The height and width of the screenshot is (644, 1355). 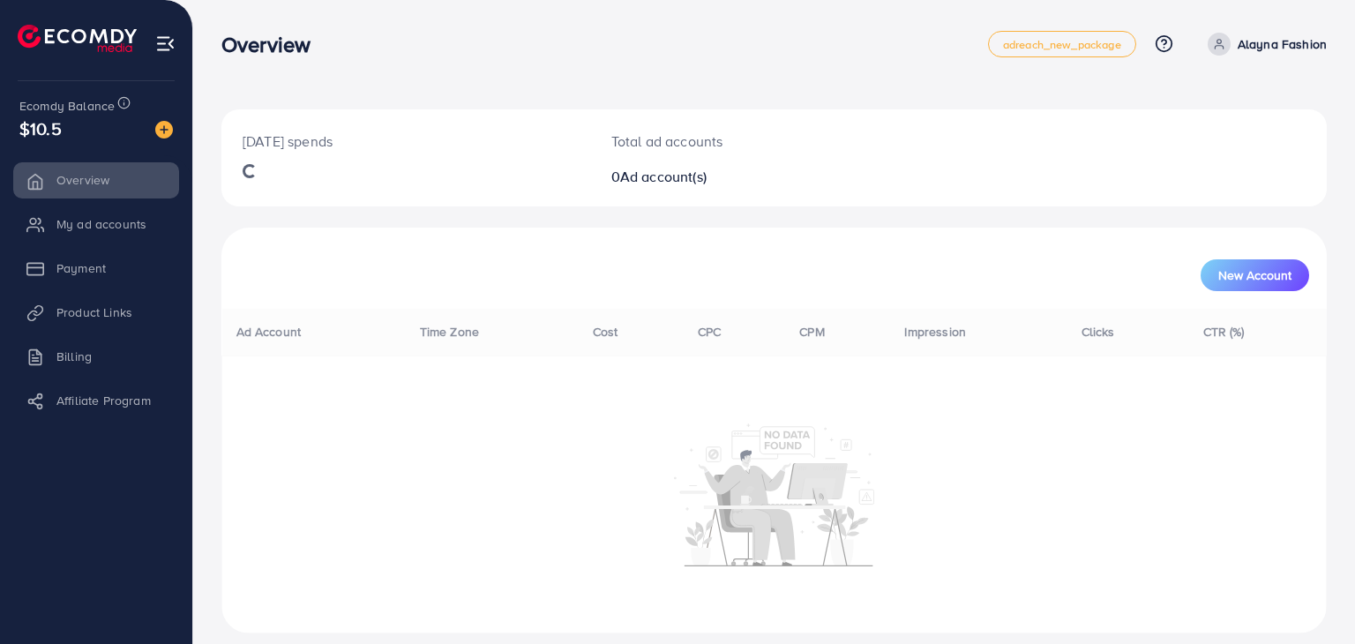 I want to click on a: Alayna Fashion, so click(x=1263, y=44).